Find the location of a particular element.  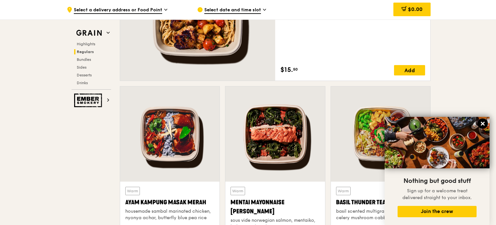

div: basil scented multigrain rice, braised celery mushroom cabbage, hanjuku egg is located at coordinates (380, 215).